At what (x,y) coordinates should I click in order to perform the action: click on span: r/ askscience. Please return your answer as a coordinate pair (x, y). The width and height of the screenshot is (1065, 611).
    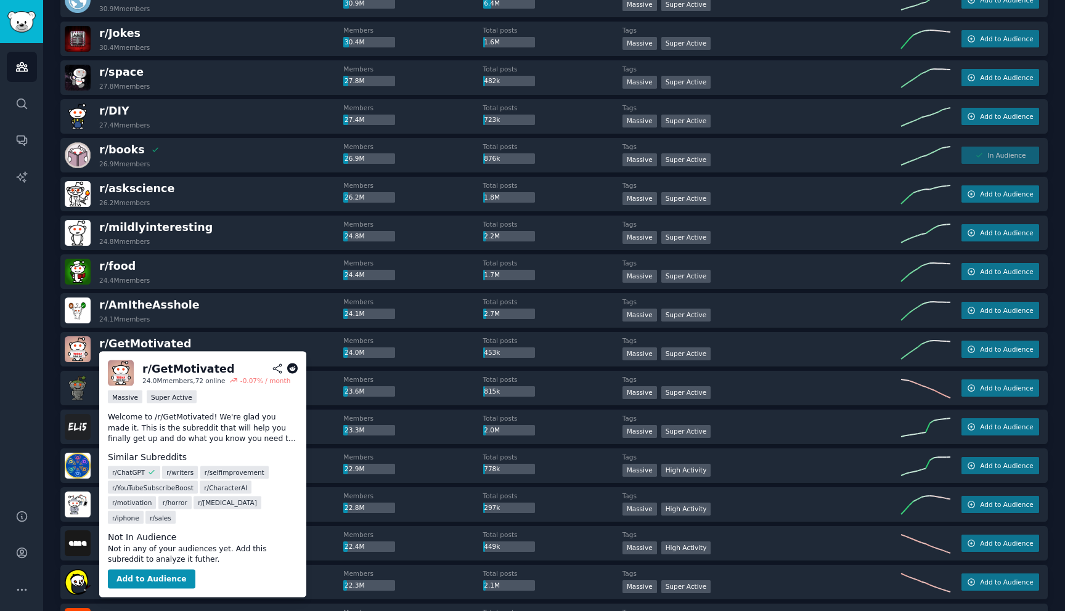
    Looking at the image, I should click on (137, 189).